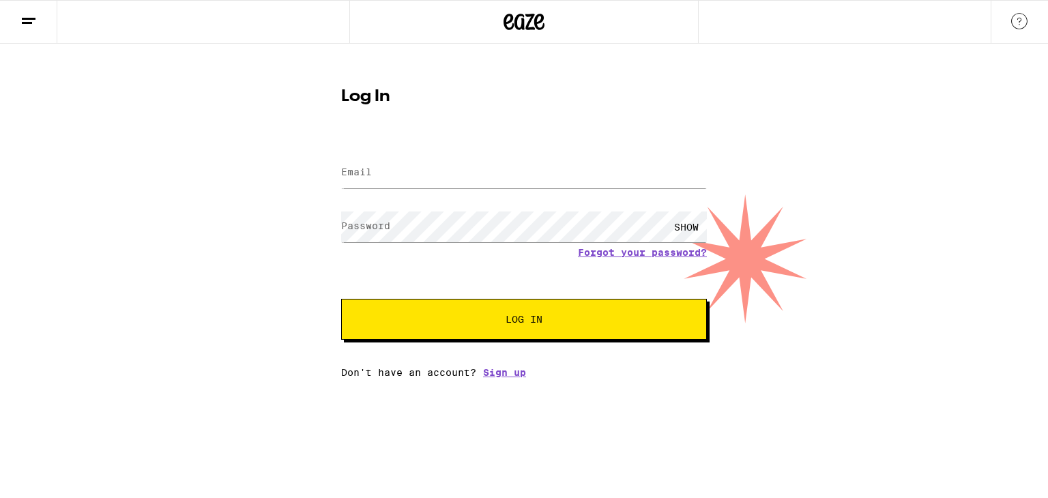 Image resolution: width=1048 pixels, height=498 pixels. I want to click on div: Don't have an account?, so click(524, 372).